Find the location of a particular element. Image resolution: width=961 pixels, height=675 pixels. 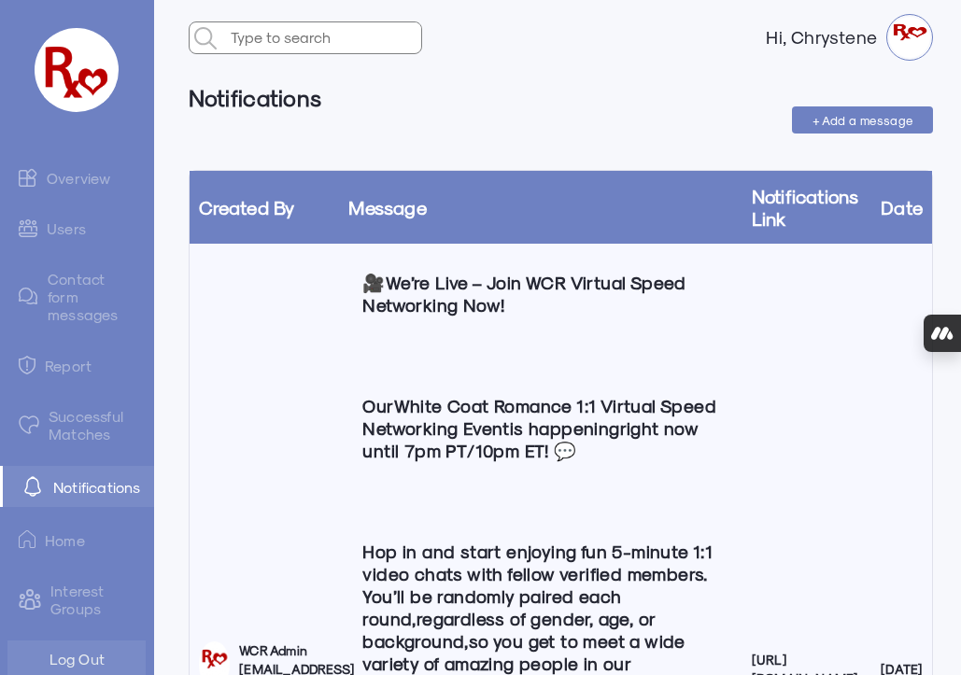

span: WCR Admin is located at coordinates (296, 651).